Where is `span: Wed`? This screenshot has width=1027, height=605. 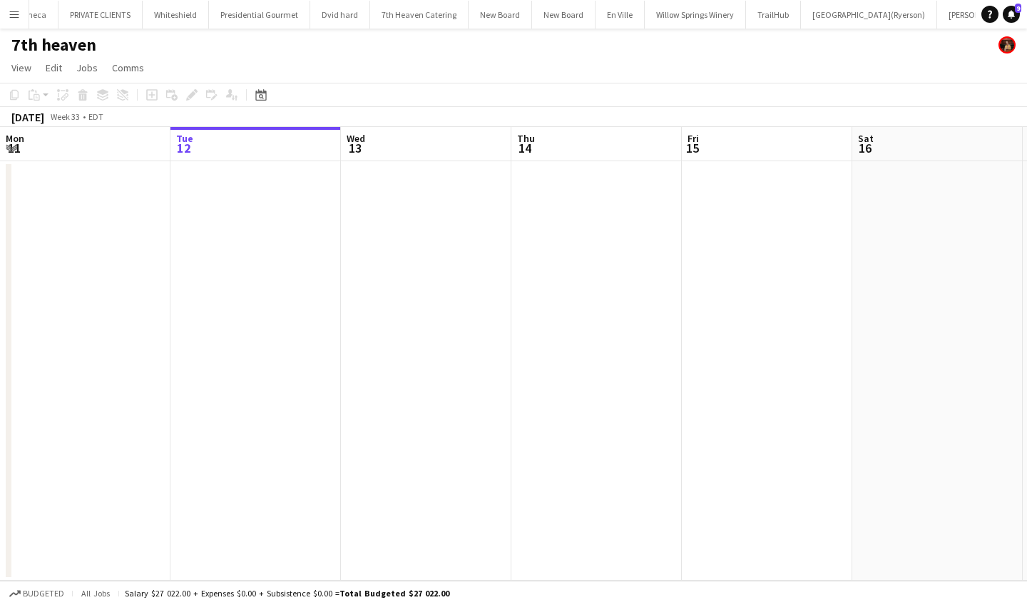 span: Wed is located at coordinates (356, 138).